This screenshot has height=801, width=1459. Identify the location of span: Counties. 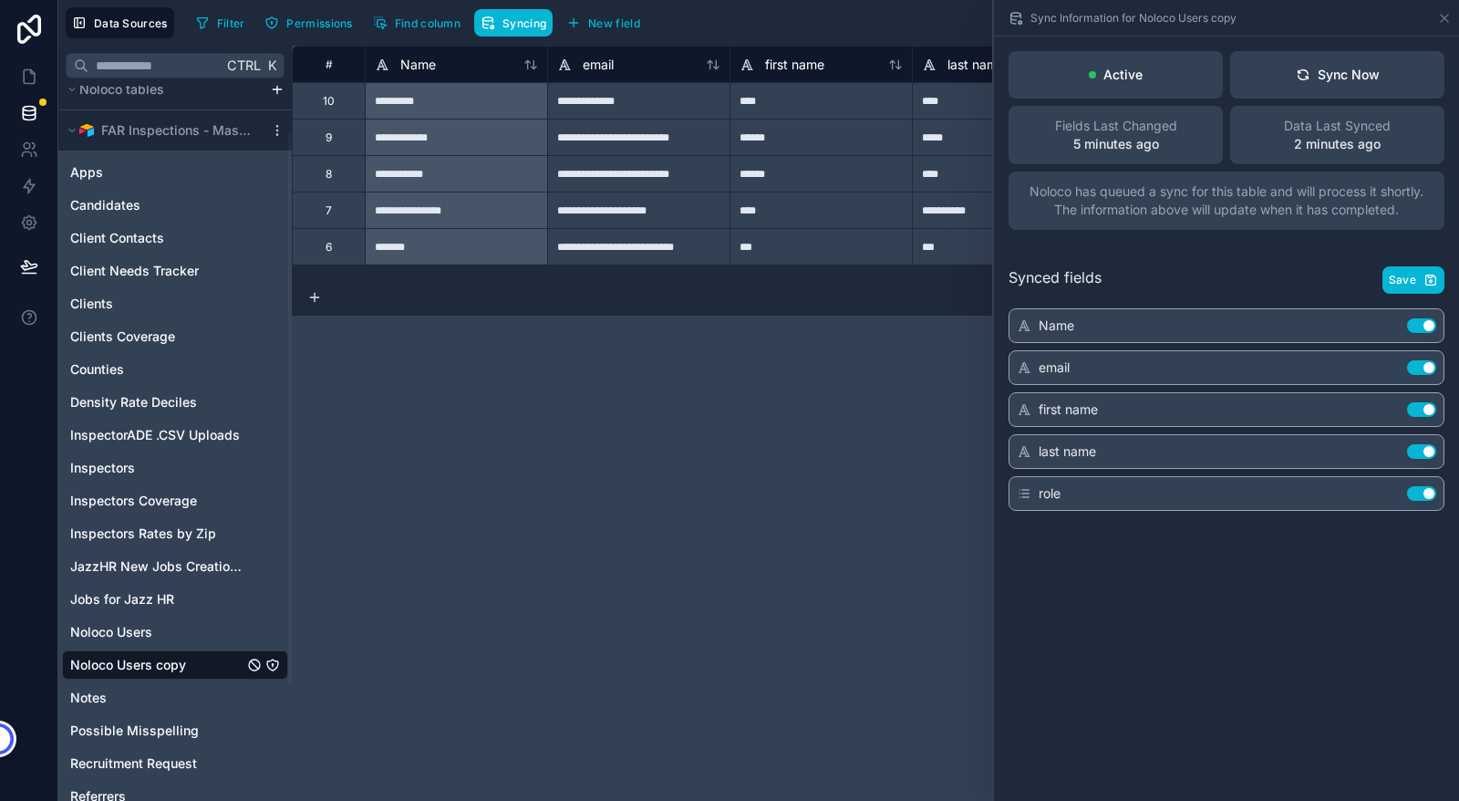
(97, 369).